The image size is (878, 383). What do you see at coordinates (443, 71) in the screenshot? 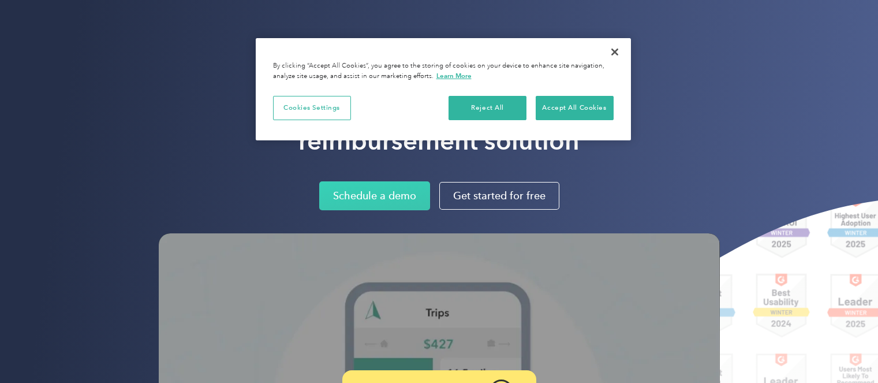
I see `div: By clicking “Accept All Cookies”, you agree to the storing of cookies on your device to enhance s...` at bounding box center [443, 71].